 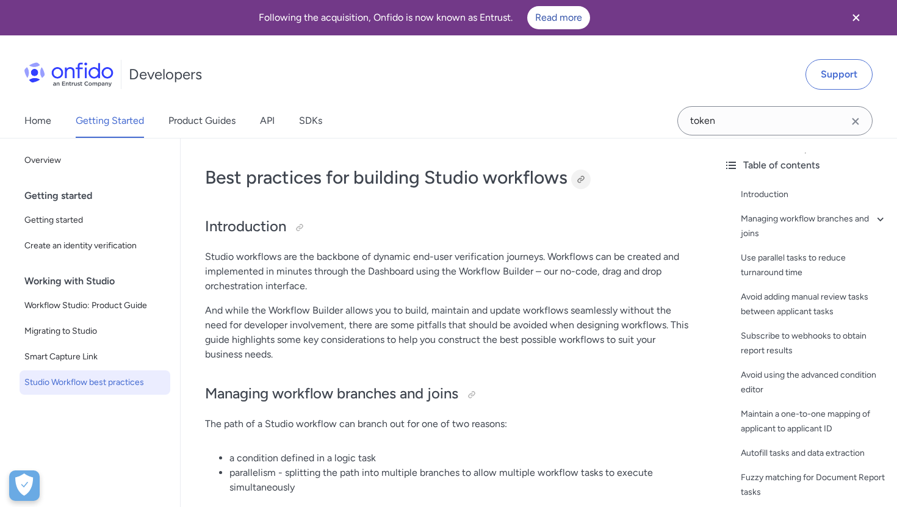 What do you see at coordinates (775, 121) in the screenshot?
I see `input: Onfido search input field` at bounding box center [775, 121].